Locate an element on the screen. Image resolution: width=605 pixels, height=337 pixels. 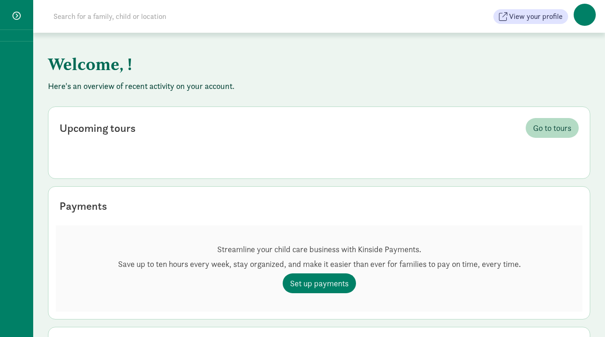
div: Upcoming tours is located at coordinates (97, 128).